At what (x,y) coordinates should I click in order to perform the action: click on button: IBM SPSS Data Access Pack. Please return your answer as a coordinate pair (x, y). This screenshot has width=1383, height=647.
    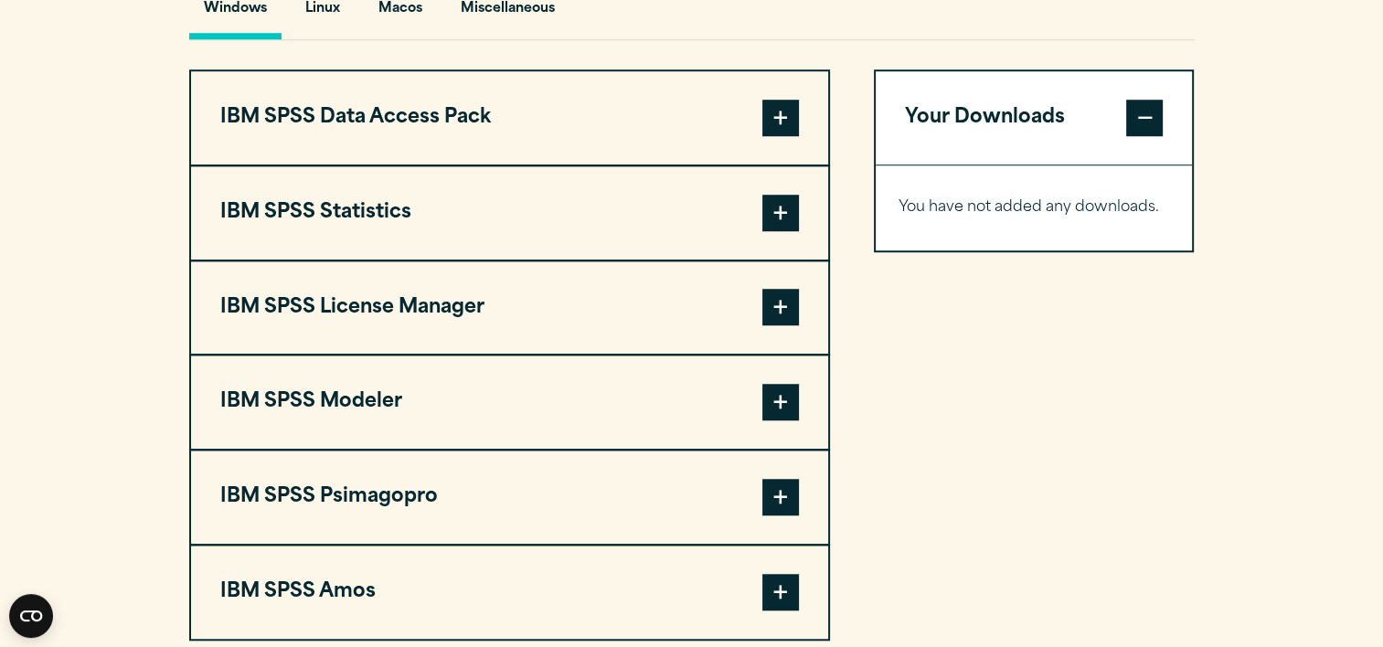
    Looking at the image, I should click on (509, 118).